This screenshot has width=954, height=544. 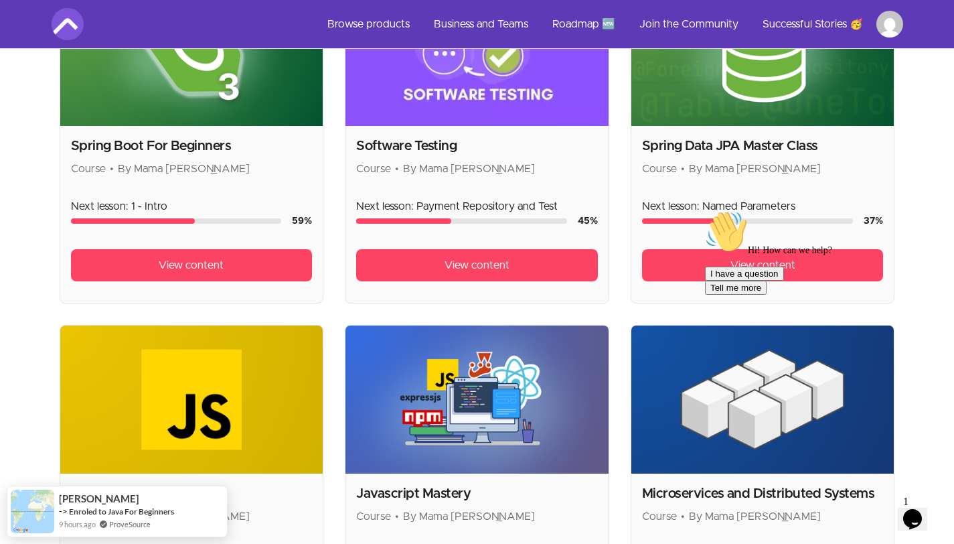 I want to click on span: Hi! How can we help?, so click(x=69, y=45).